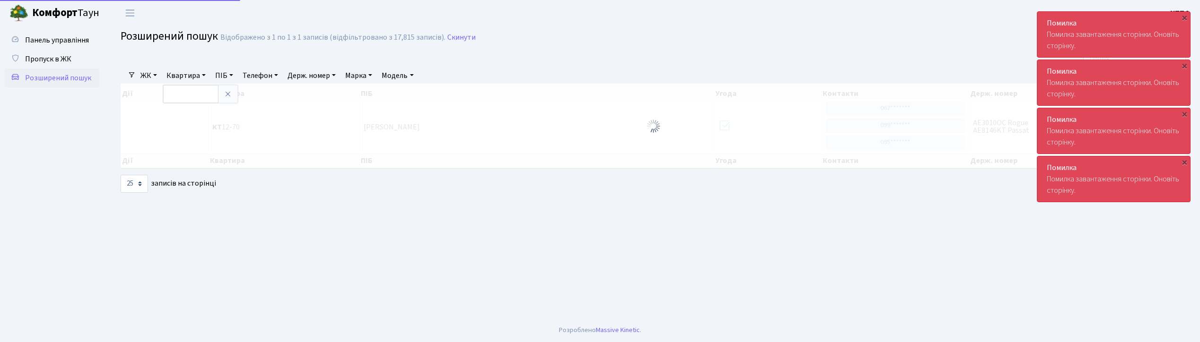  Describe the element at coordinates (149, 76) in the screenshot. I see `a: ЖК` at that location.